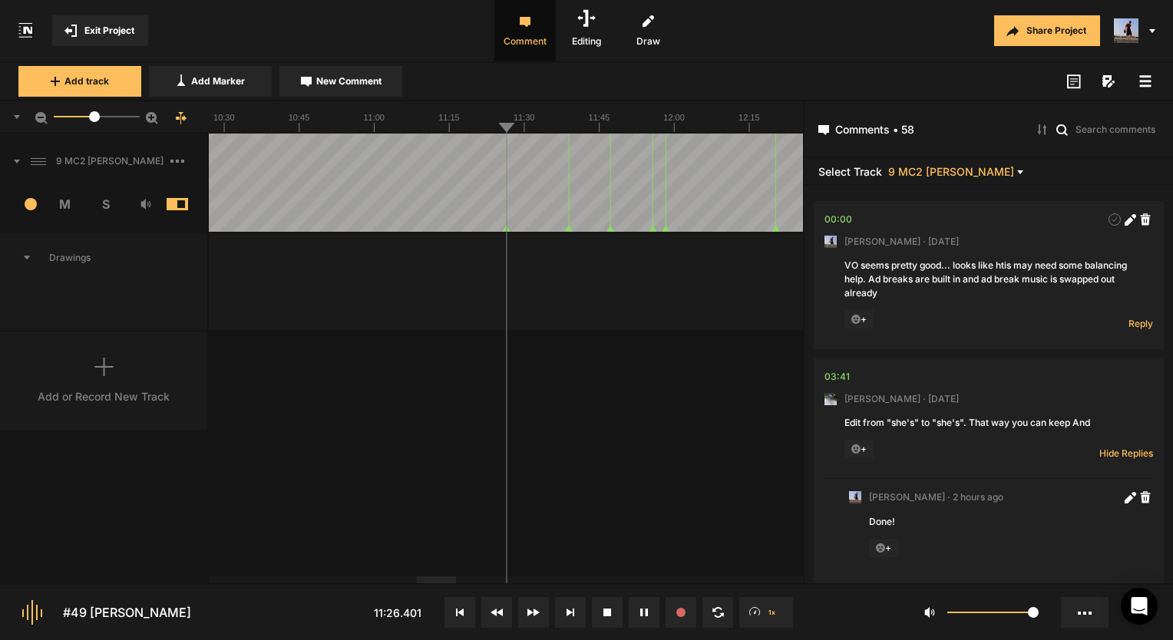 The width and height of the screenshot is (1173, 640). I want to click on text: 12:15, so click(749, 117).